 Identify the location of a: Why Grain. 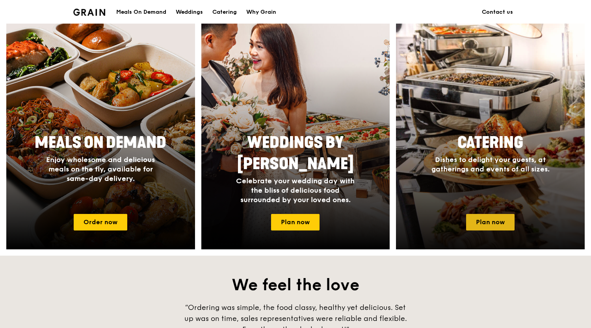
(261, 12).